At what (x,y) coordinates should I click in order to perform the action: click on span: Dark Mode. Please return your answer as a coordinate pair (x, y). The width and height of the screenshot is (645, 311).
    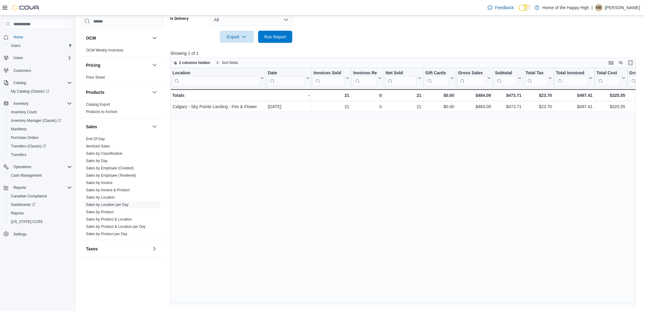
    Looking at the image, I should click on (519, 11).